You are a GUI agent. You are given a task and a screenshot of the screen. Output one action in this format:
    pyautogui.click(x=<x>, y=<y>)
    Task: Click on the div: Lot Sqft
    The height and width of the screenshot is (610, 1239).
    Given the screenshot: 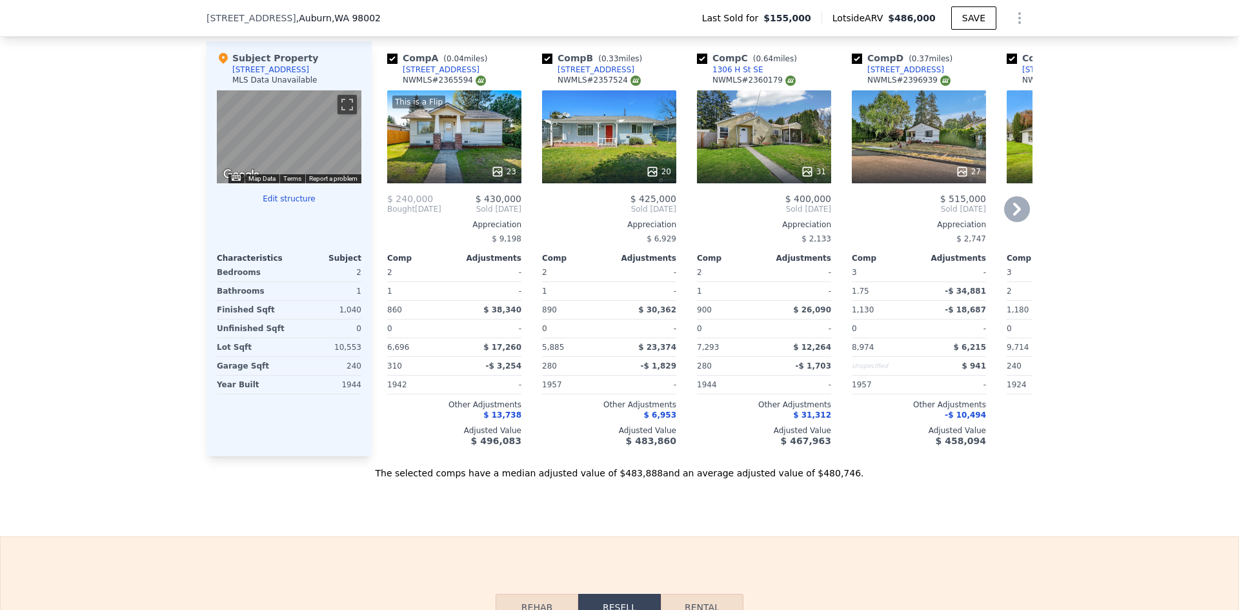 What is the action you would take?
    pyautogui.click(x=252, y=347)
    